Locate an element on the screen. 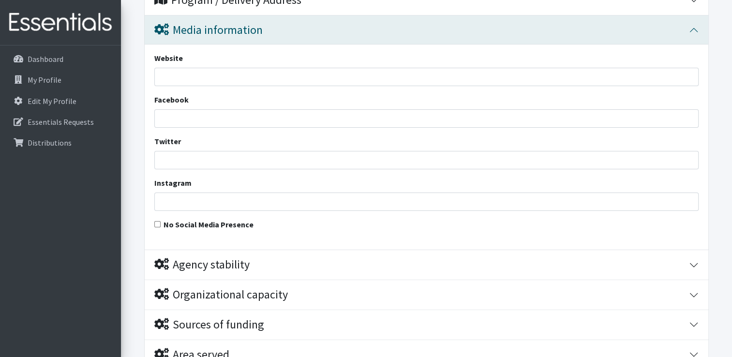 Image resolution: width=732 pixels, height=357 pixels. button: Agency stability is located at coordinates (426, 265).